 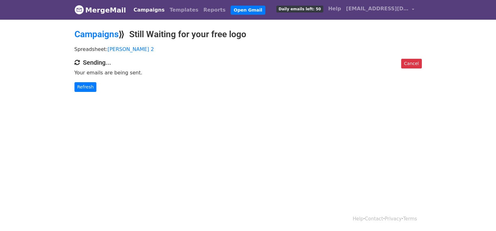 I want to click on p: Spreadsheet:, so click(x=248, y=49).